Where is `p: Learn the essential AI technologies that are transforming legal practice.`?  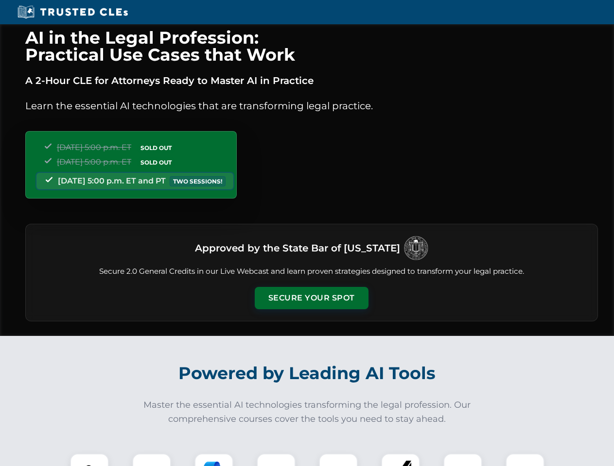
p: Learn the essential AI technologies that are transforming legal practice. is located at coordinates (311, 106).